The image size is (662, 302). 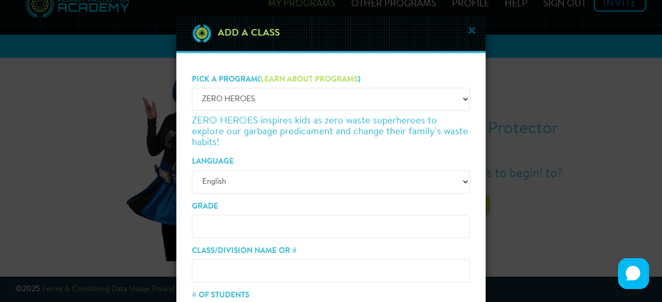 I want to click on a: Learn about programs, so click(x=309, y=80).